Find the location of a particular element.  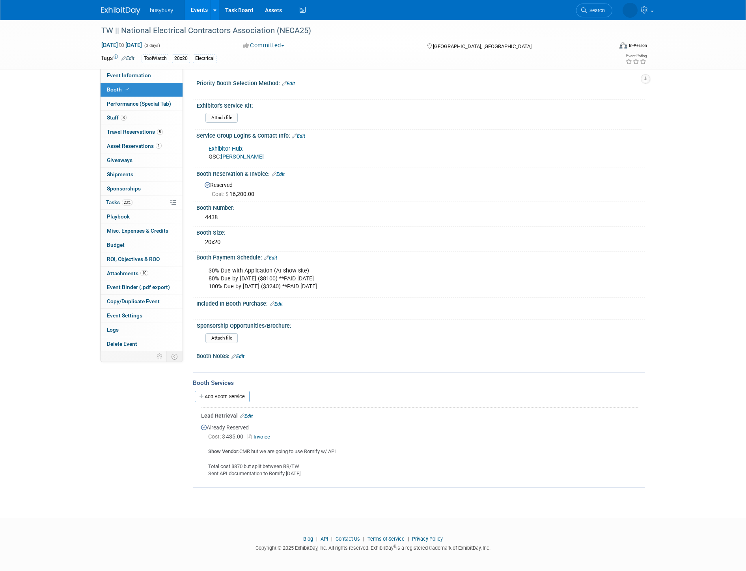

a: Performance (Special Tab) is located at coordinates (142, 104).